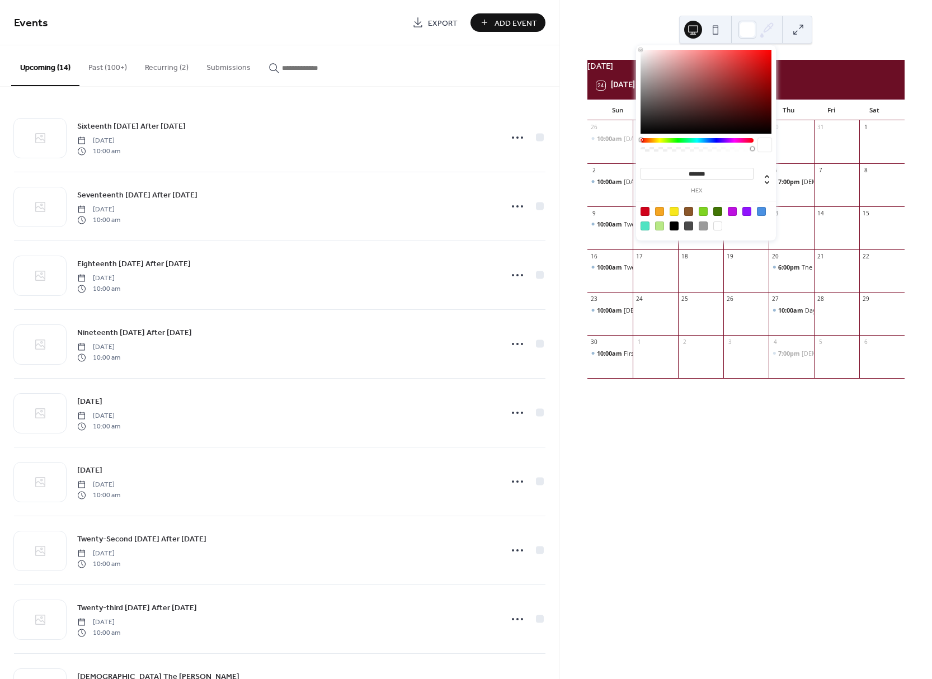 The width and height of the screenshot is (932, 679). What do you see at coordinates (866, 256) in the screenshot?
I see `div: 22` at bounding box center [866, 256].